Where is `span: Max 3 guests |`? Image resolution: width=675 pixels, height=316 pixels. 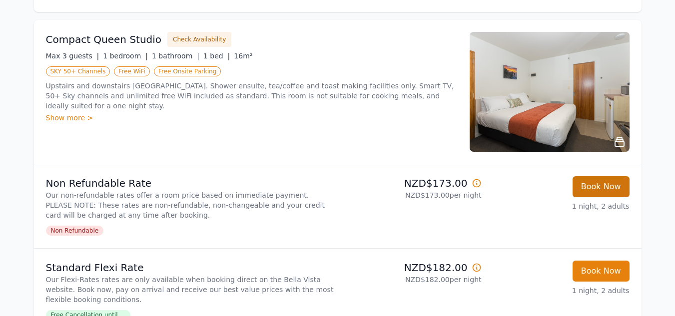
span: Max 3 guests | is located at coordinates (72, 56).